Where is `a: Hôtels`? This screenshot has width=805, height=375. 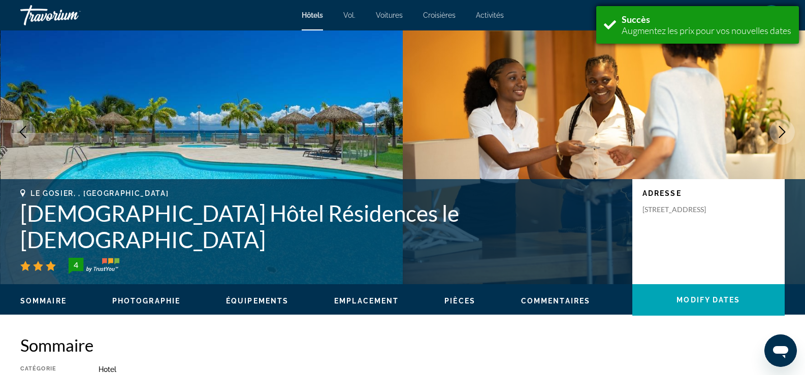 a: Hôtels is located at coordinates (312, 15).